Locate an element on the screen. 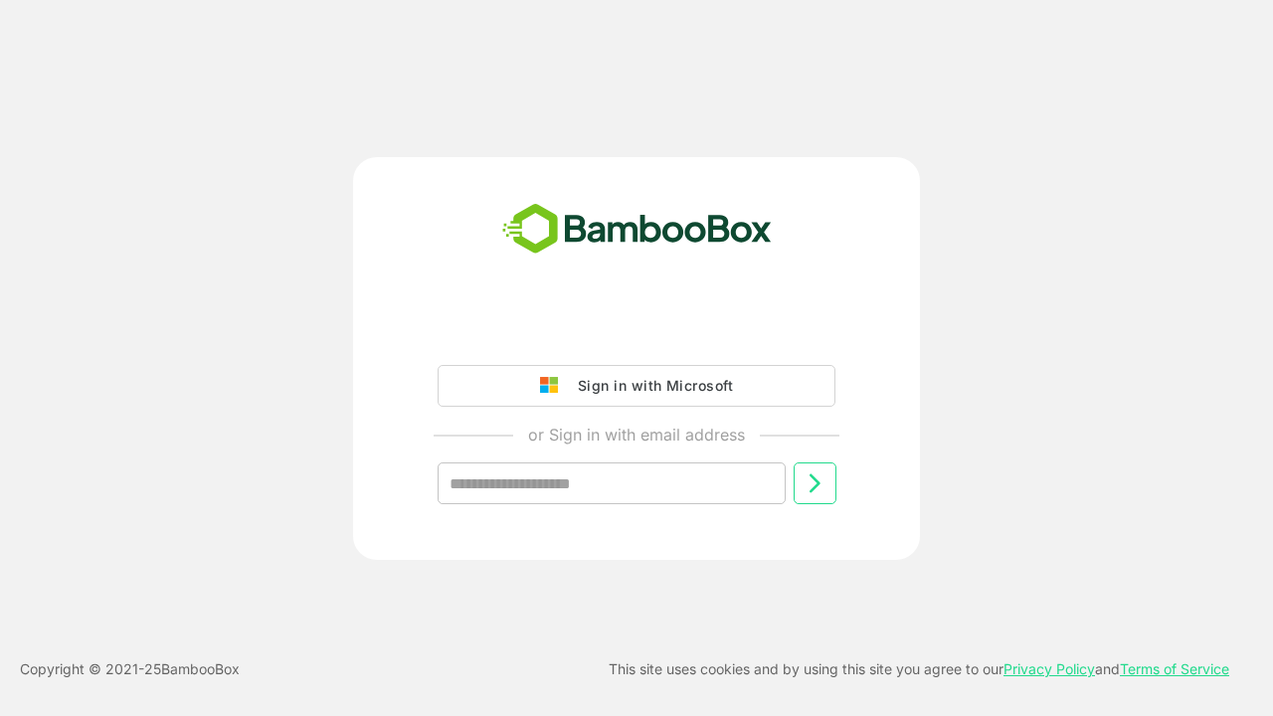 Image resolution: width=1273 pixels, height=716 pixels. a: Privacy Policy is located at coordinates (1049, 668).